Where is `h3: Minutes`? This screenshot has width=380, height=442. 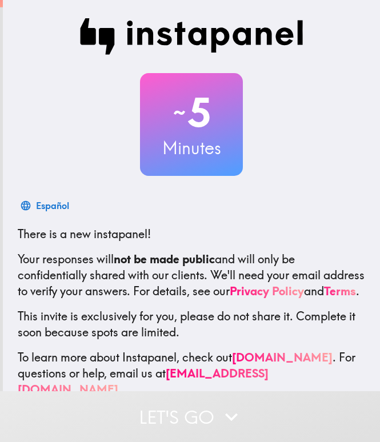
h3: Minutes is located at coordinates (191, 148).